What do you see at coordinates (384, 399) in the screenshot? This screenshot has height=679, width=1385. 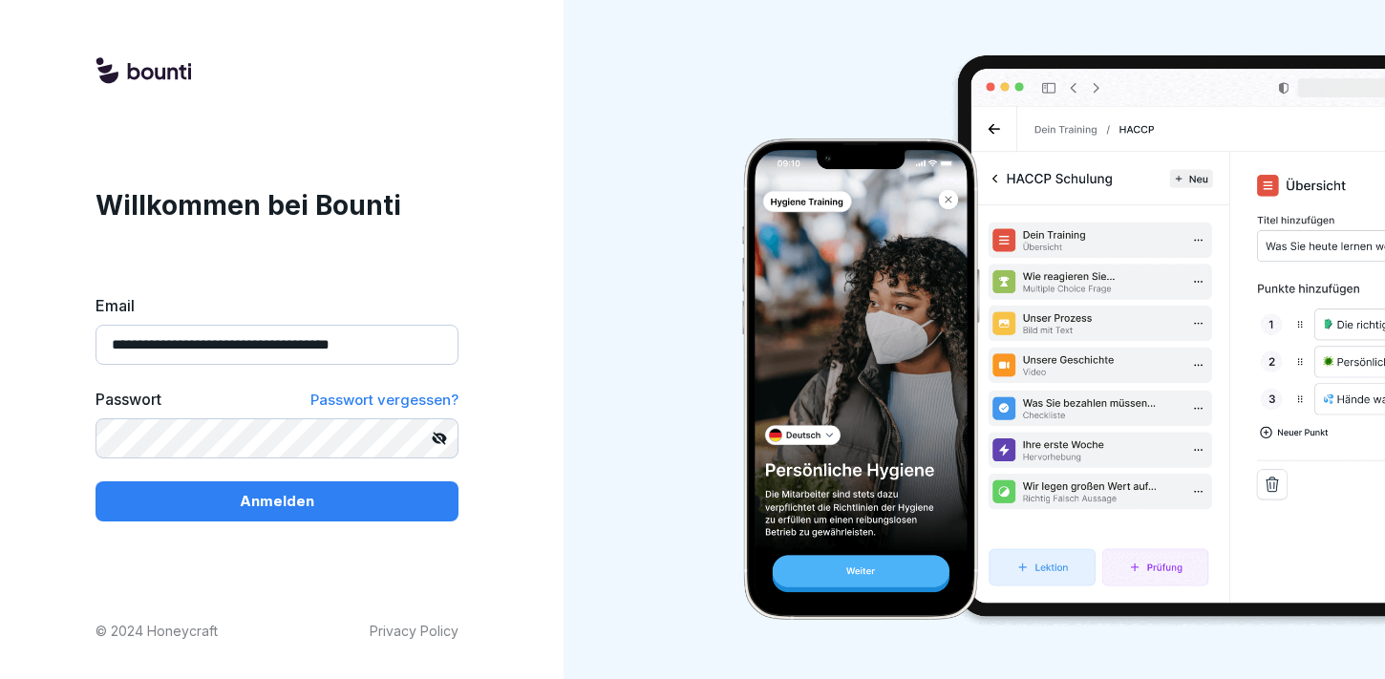 I see `a: Passwort vergessen?` at bounding box center [384, 399].